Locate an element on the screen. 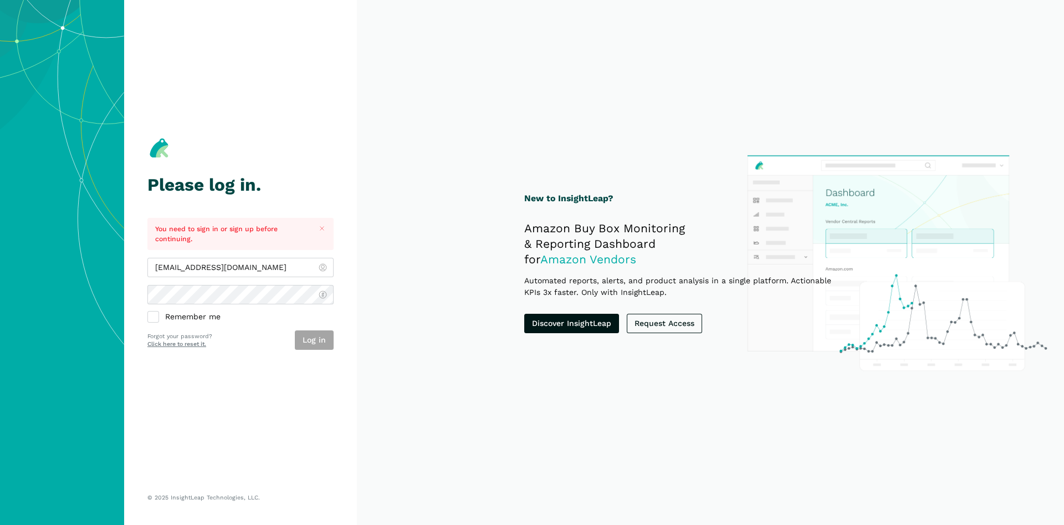 The height and width of the screenshot is (525, 1064). a: Discover InsightLeap is located at coordinates (571, 323).